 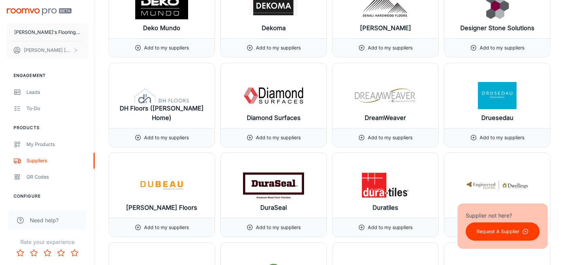 I want to click on p: Request A Supplier, so click(x=498, y=232).